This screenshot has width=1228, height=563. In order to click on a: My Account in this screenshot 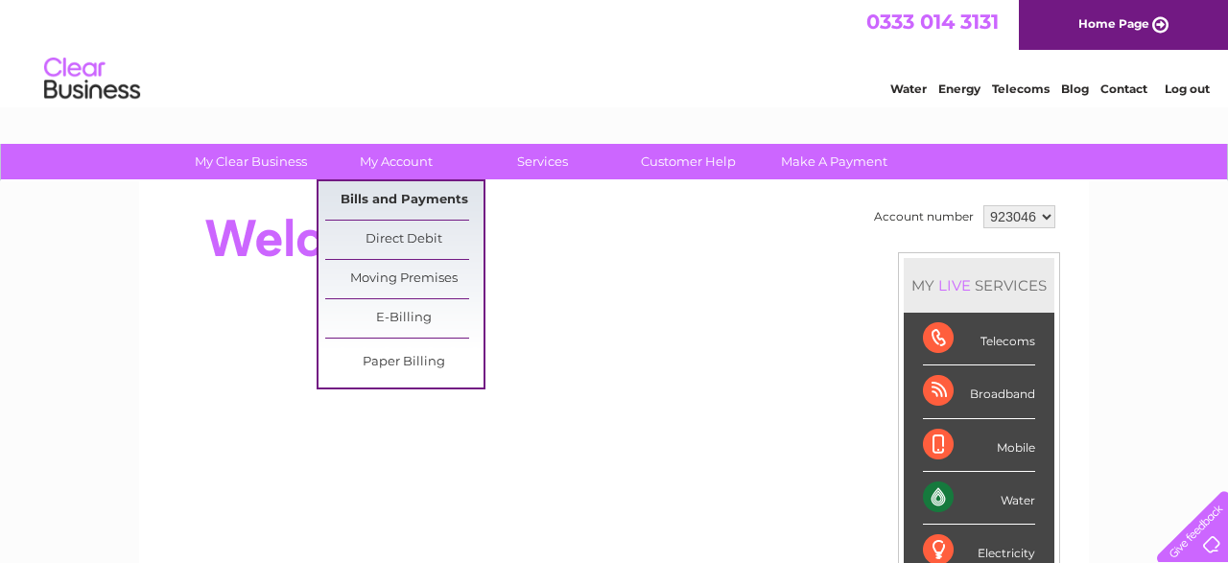, I will do `click(396, 161)`.